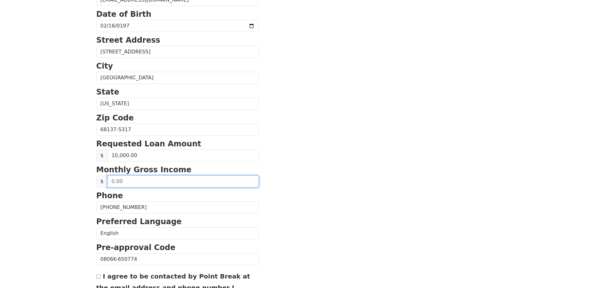 This screenshot has height=288, width=602. What do you see at coordinates (178, 170) in the screenshot?
I see `p: Monthly Gross Income` at bounding box center [178, 170].